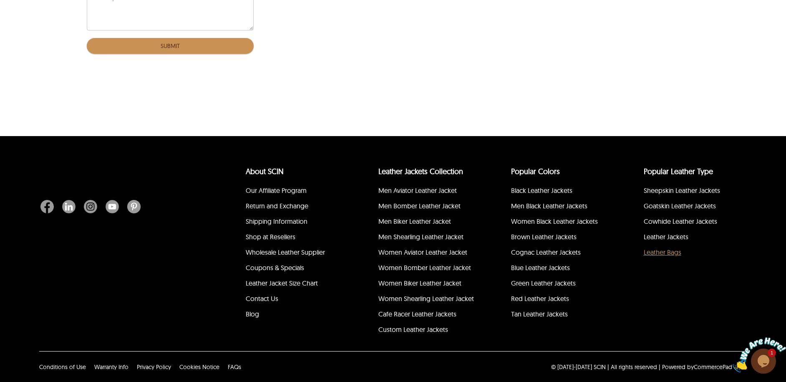 The width and height of the screenshot is (786, 382). What do you see at coordinates (277, 206) in the screenshot?
I see `a: Return and Exchange` at bounding box center [277, 206].